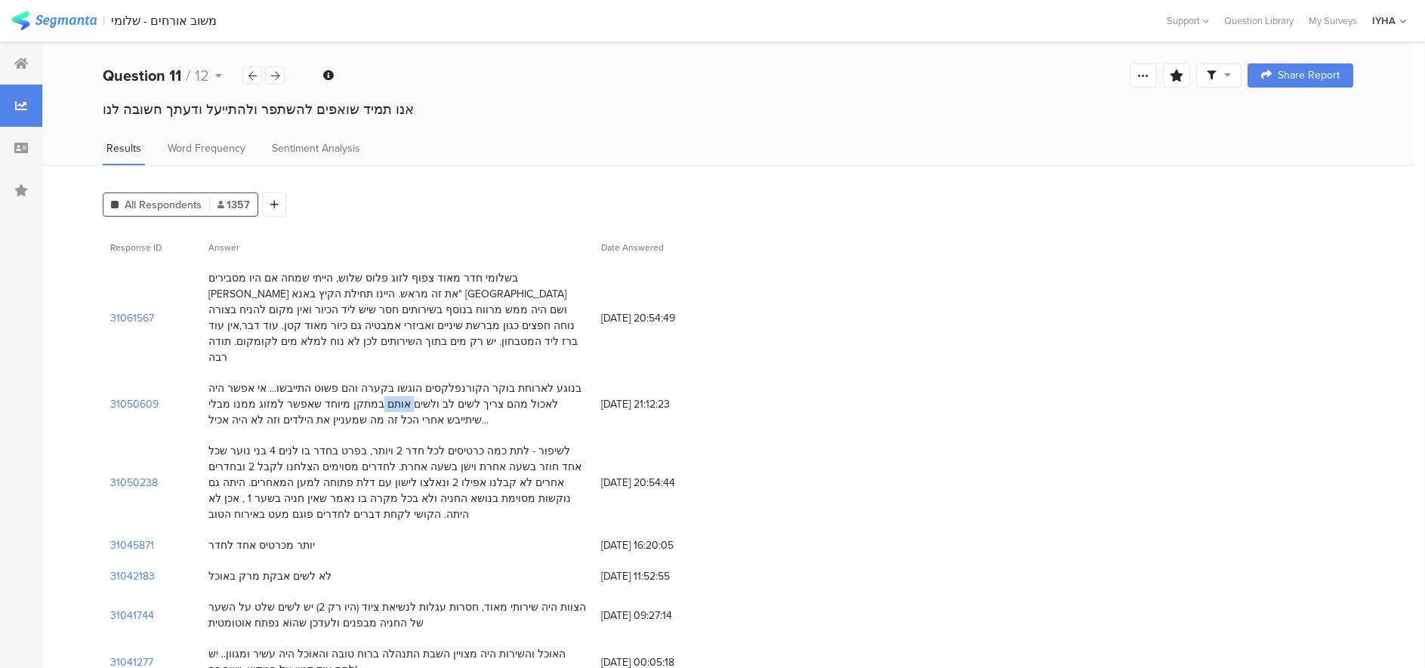 Image resolution: width=1425 pixels, height=668 pixels. What do you see at coordinates (54, 20) in the screenshot?
I see `img: segmanta logo` at bounding box center [54, 20].